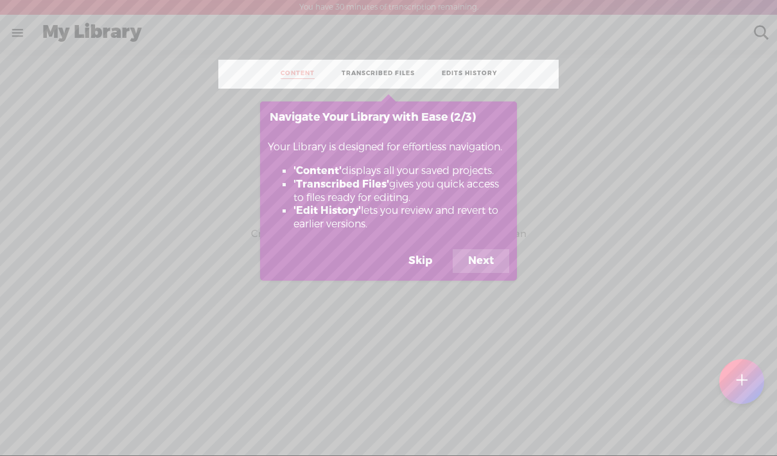 The height and width of the screenshot is (456, 777). I want to click on b: 'Edit History', so click(327, 210).